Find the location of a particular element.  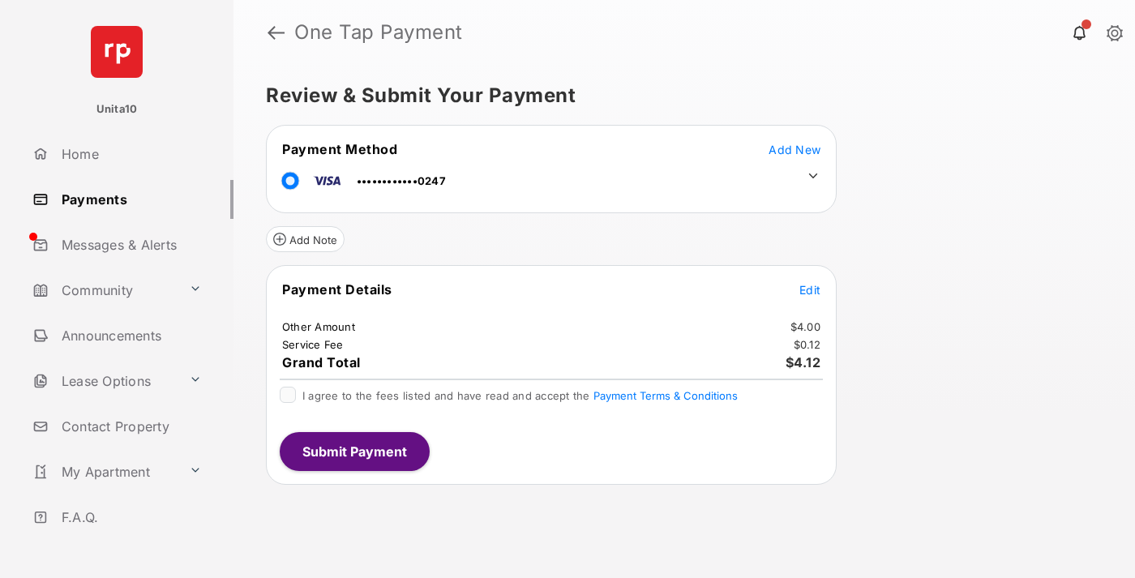

a: My Apartment is located at coordinates (104, 472).